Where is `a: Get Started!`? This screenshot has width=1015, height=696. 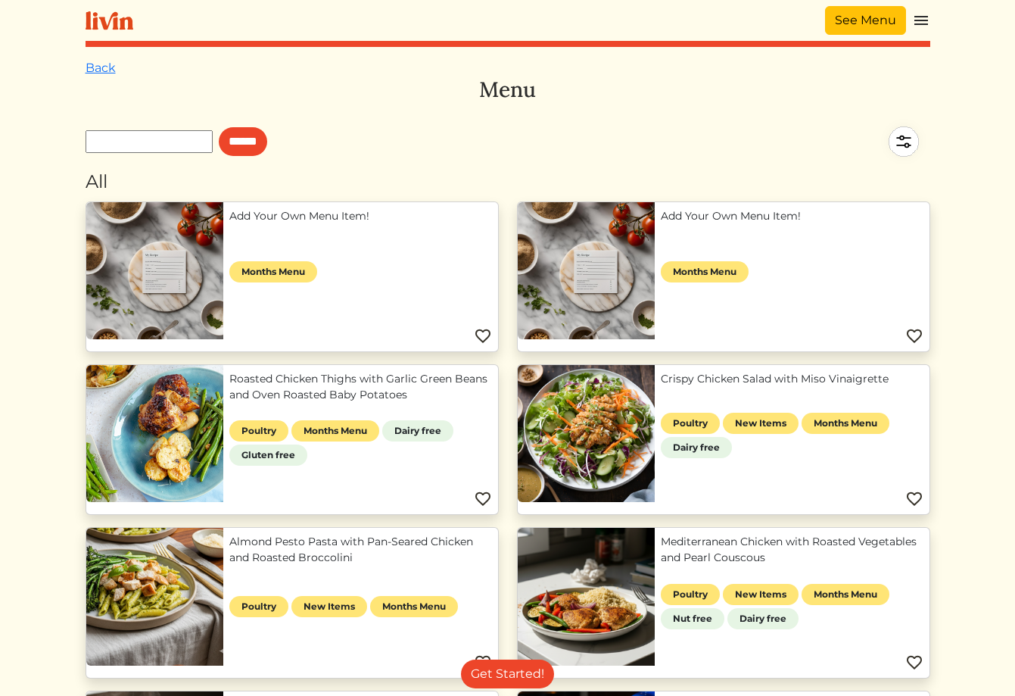
a: Get Started! is located at coordinates (507, 674).